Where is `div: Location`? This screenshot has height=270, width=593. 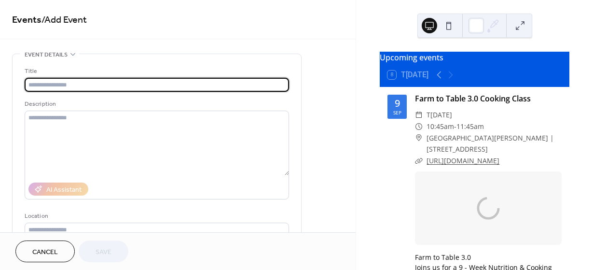
div: Location is located at coordinates (156, 216).